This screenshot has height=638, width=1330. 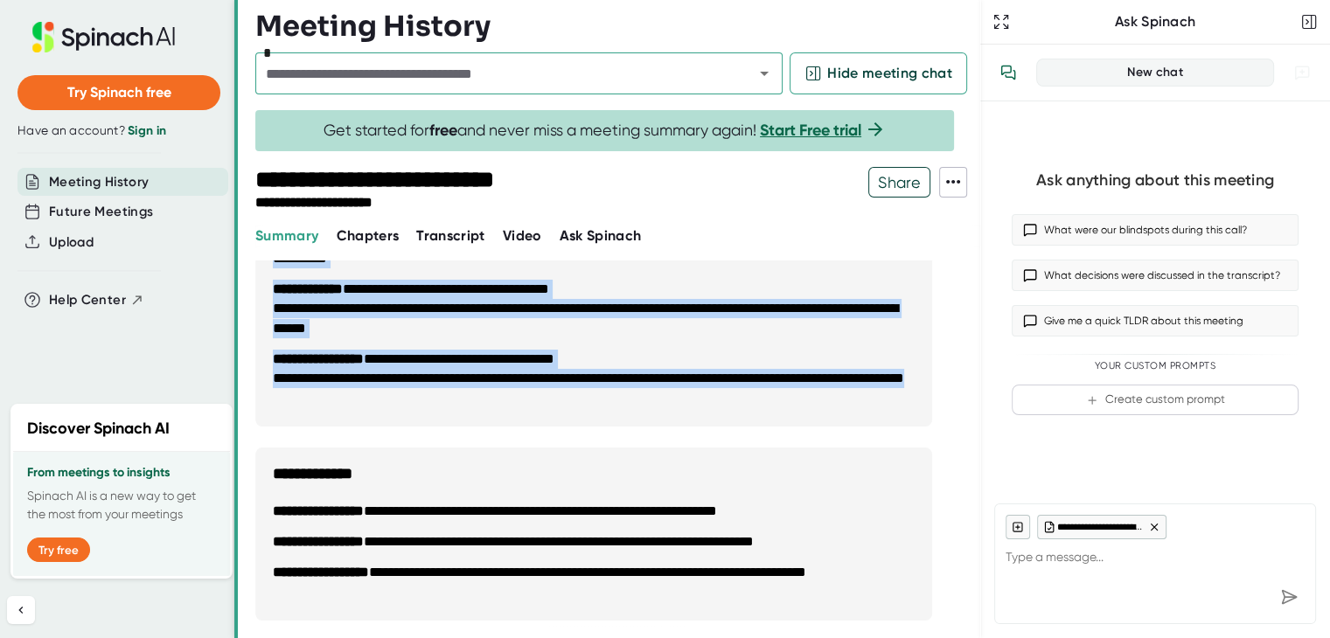 What do you see at coordinates (522, 235) in the screenshot?
I see `span: Video` at bounding box center [522, 235].